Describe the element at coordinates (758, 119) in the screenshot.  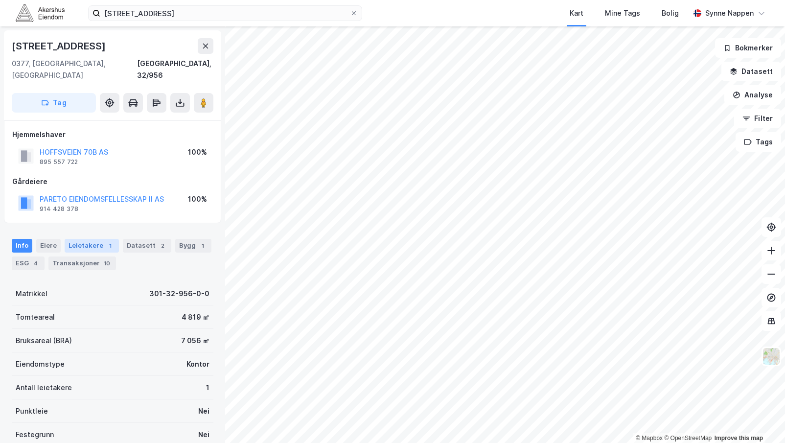
I see `button: Filter` at that location.